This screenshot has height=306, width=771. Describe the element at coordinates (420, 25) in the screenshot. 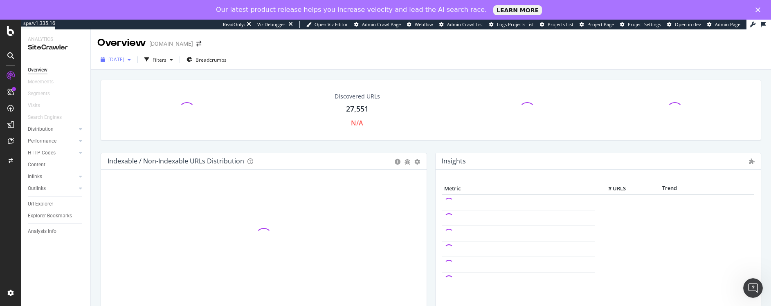

I see `a: Webflow` at that location.